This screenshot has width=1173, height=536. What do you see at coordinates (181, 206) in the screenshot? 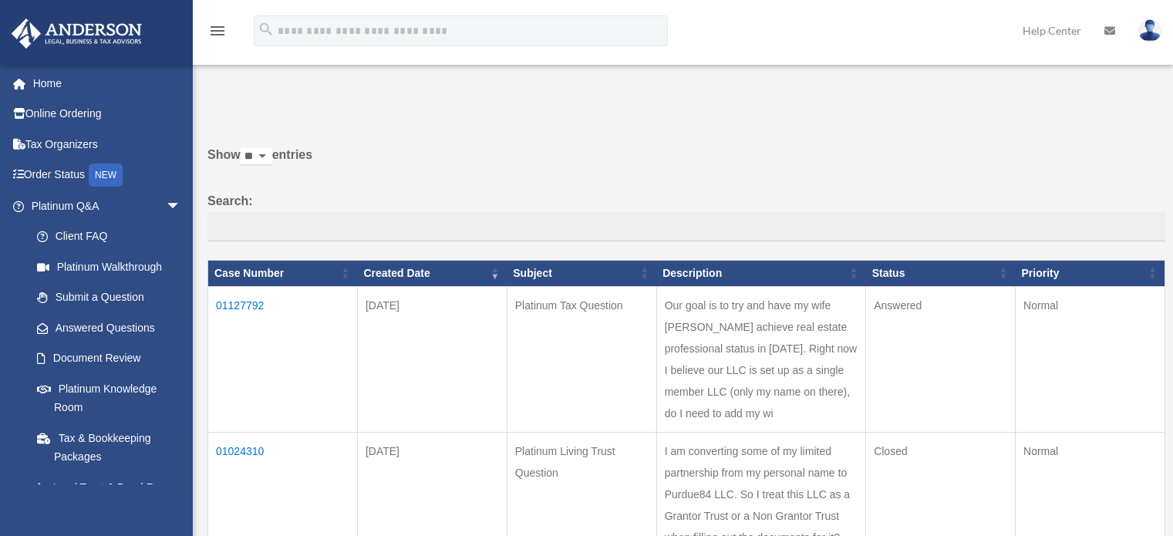
I see `span: arrow_drop_down` at bounding box center [181, 206].